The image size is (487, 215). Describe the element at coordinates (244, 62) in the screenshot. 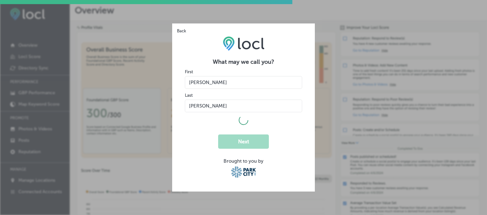

I see `h2: What may we call you?` at that location.